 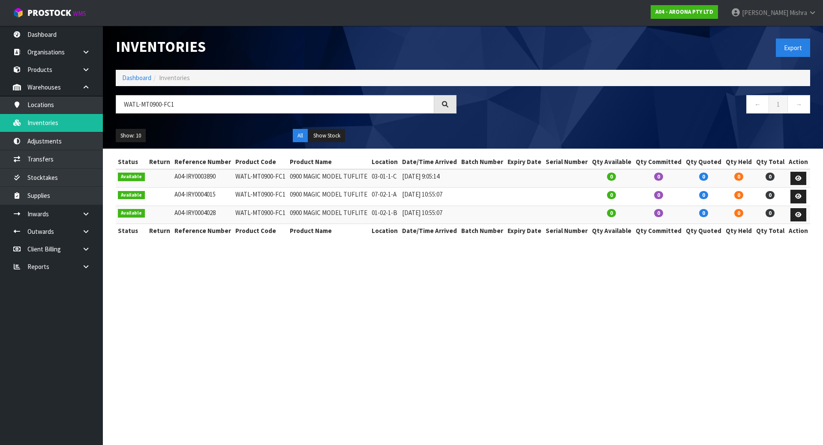 I want to click on td: 07-02-1-A, so click(x=384, y=197).